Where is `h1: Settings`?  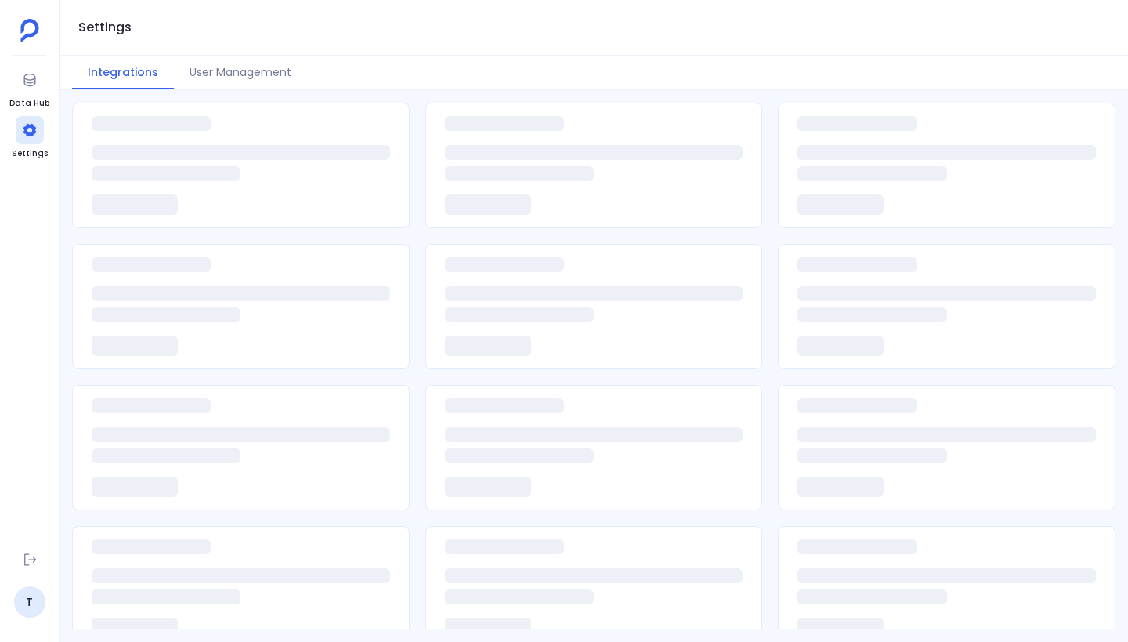 h1: Settings is located at coordinates (105, 27).